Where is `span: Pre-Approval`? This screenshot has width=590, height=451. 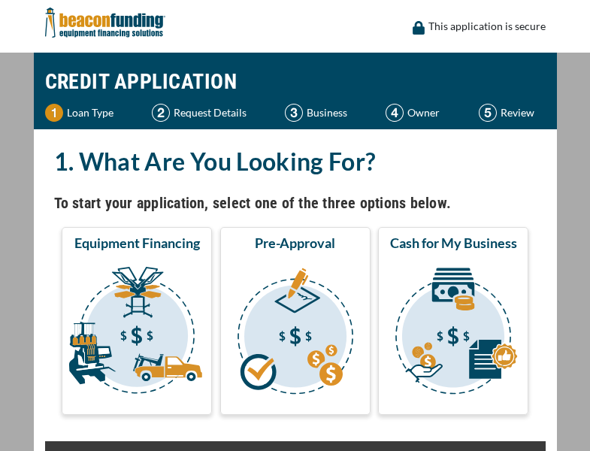
span: Pre-Approval is located at coordinates (295, 243).